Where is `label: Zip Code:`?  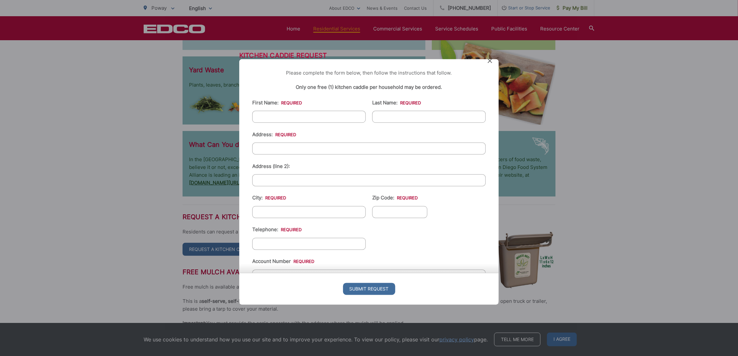 label: Zip Code: is located at coordinates (395, 198).